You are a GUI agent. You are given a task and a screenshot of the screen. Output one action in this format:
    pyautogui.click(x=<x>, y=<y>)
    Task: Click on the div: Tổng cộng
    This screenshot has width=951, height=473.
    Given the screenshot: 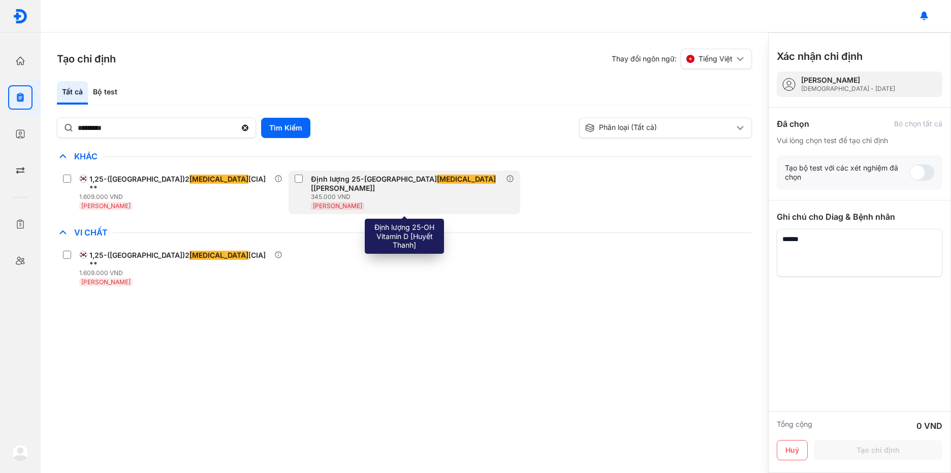 What is the action you would take?
    pyautogui.click(x=794, y=426)
    